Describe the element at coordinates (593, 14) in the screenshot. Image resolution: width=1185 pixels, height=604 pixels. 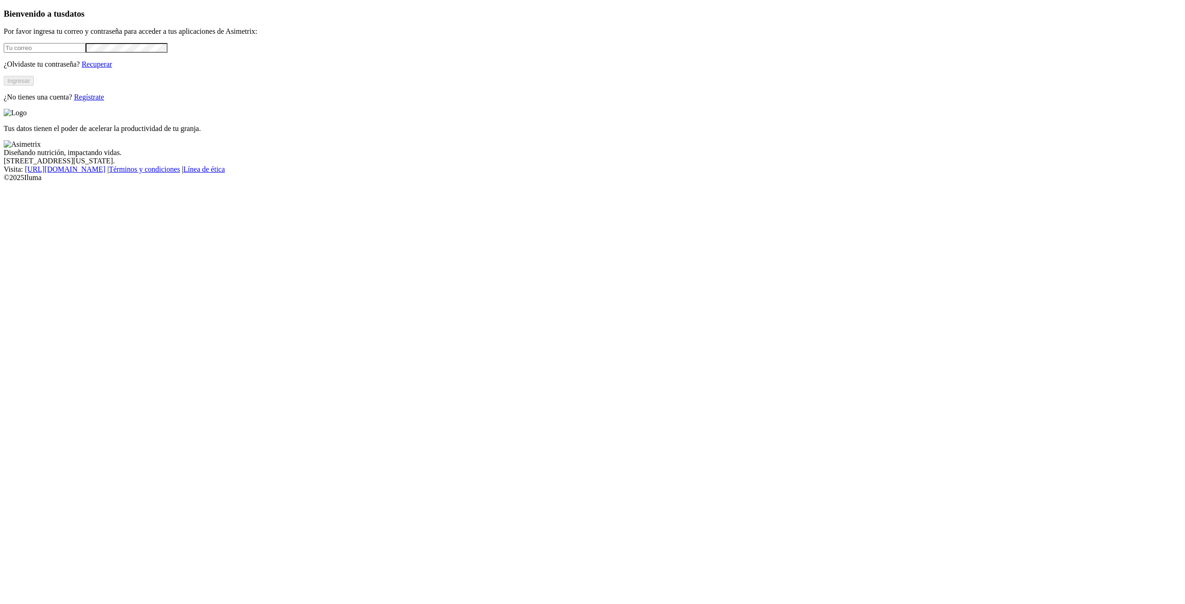
I see `h3: Bienvenido a tus` at that location.